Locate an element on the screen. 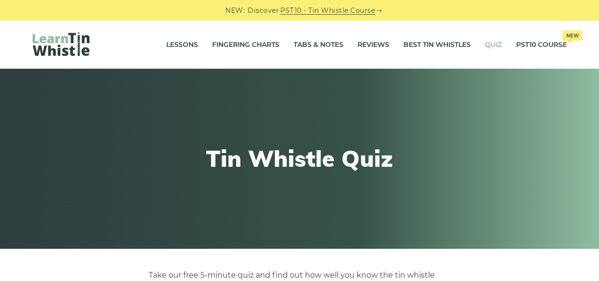 The image size is (599, 281). a: Fingering Charts is located at coordinates (246, 45).